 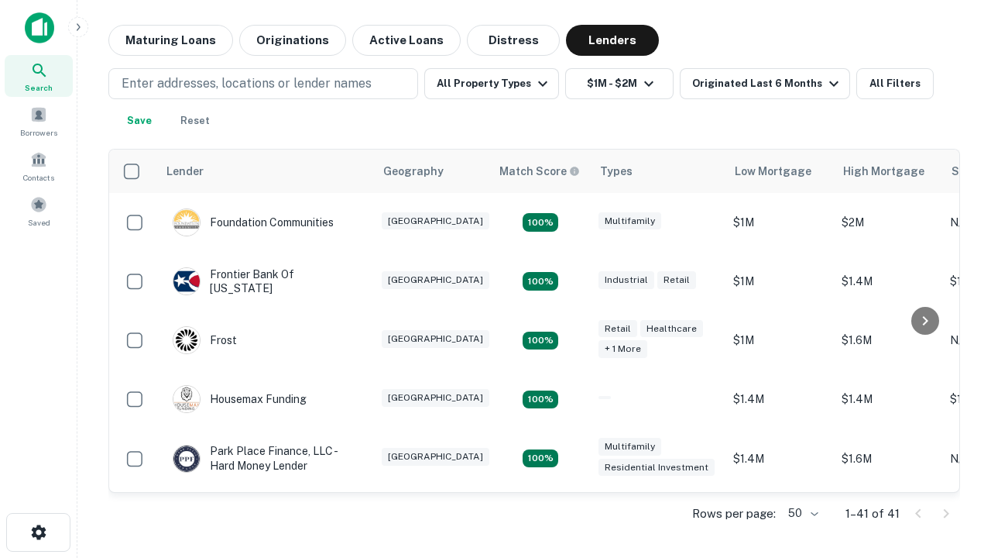 What do you see at coordinates (888, 171) in the screenshot?
I see `th: High Mortgage` at bounding box center [888, 171].